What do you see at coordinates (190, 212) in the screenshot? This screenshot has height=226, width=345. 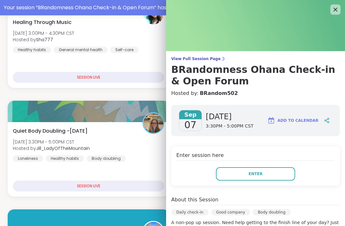 I see `div: Daily check-in` at bounding box center [190, 212].